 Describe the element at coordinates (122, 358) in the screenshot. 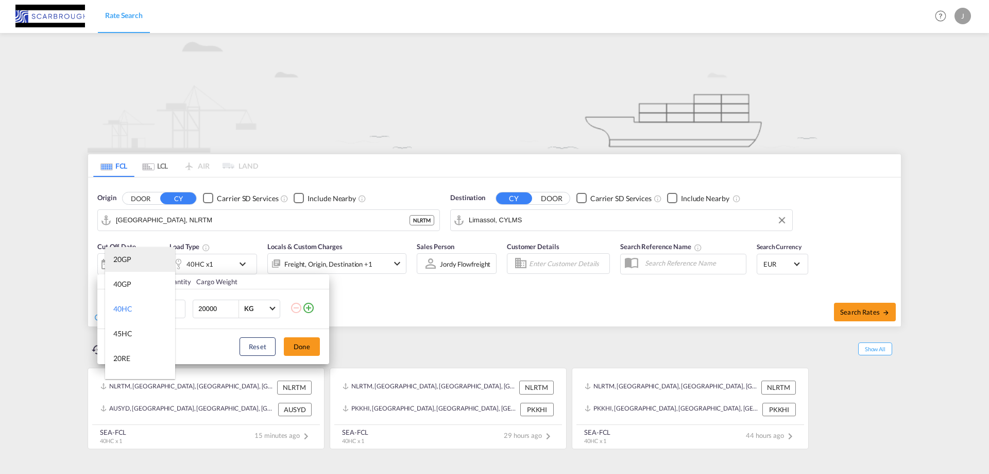

I see `div: 20RE` at that location.